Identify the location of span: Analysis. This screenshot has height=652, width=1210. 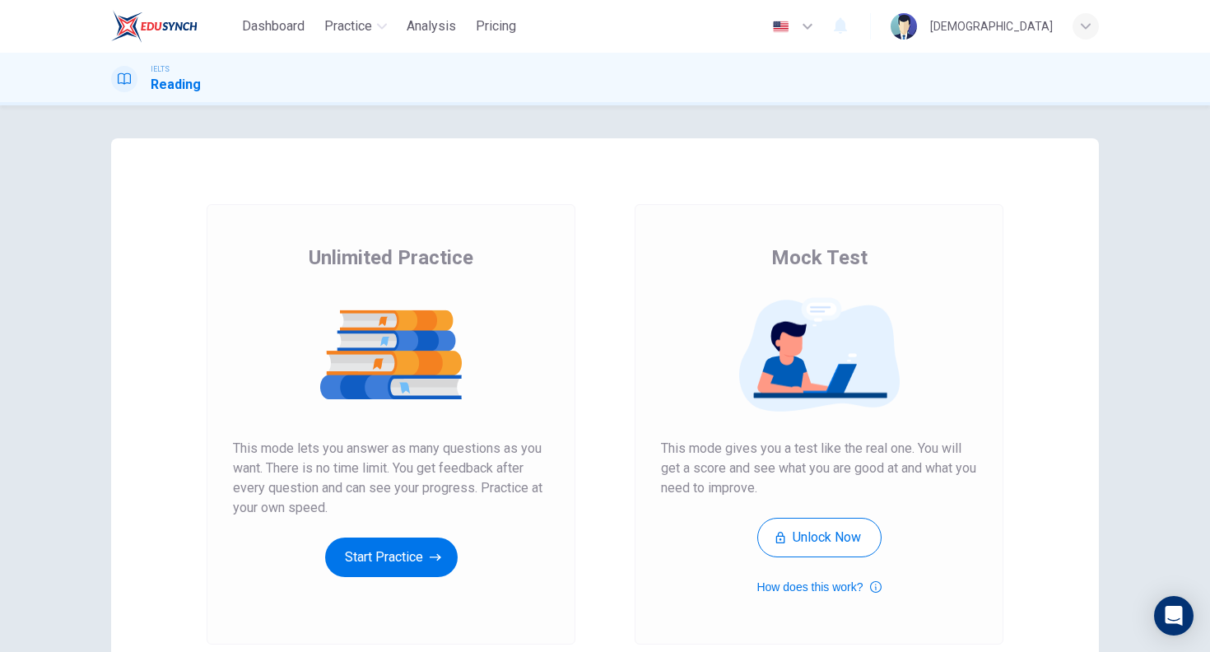
(431, 26).